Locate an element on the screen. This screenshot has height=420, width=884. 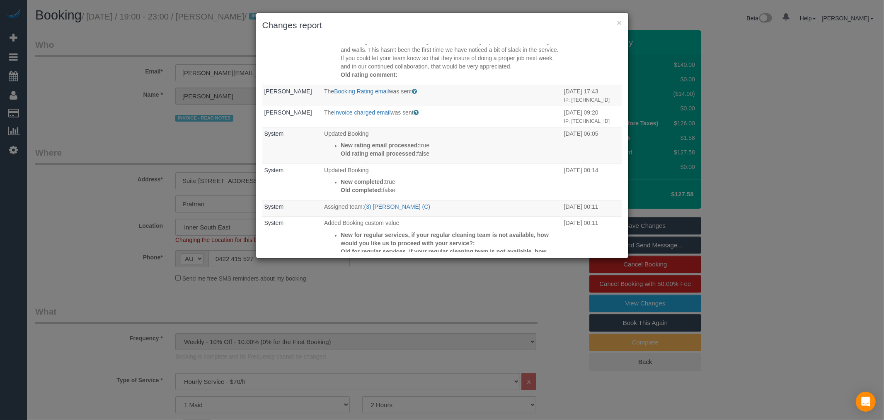
strong: New for regular services, if your regular cleaning team is not available, how would you like us t... is located at coordinates (445, 239).